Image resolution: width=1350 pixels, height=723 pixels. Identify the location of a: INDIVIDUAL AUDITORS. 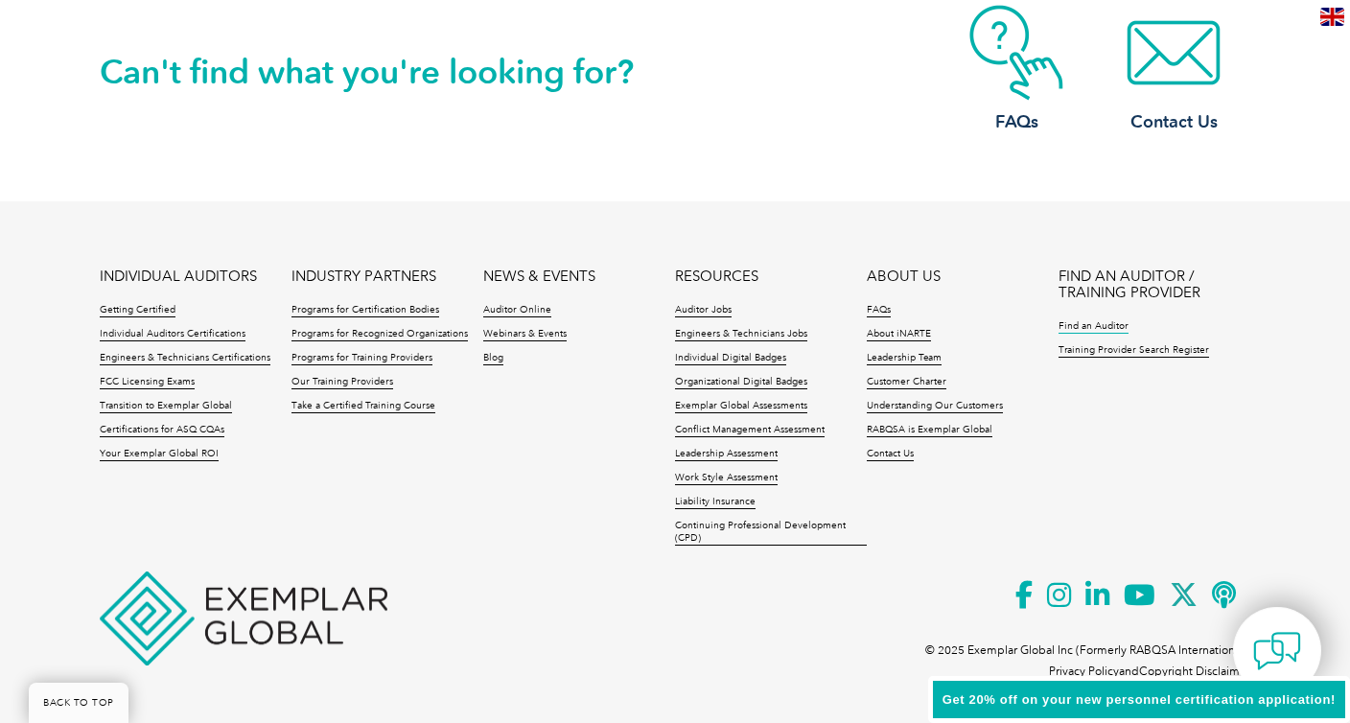
(178, 276).